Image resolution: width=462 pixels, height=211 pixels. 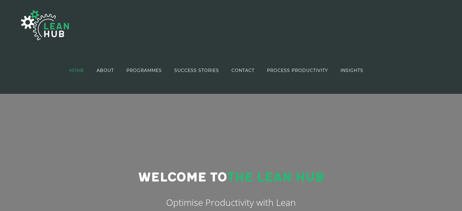 I want to click on a: HOME, so click(x=77, y=70).